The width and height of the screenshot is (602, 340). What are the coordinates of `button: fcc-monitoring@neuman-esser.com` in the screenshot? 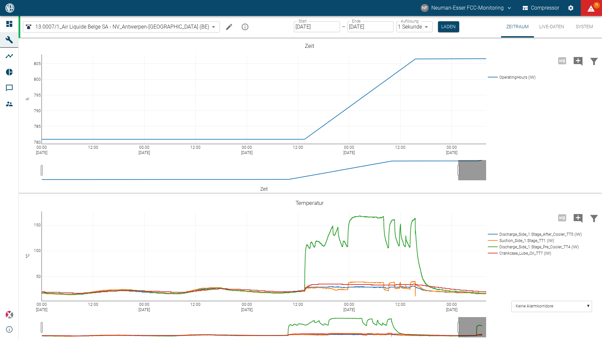 It's located at (466, 8).